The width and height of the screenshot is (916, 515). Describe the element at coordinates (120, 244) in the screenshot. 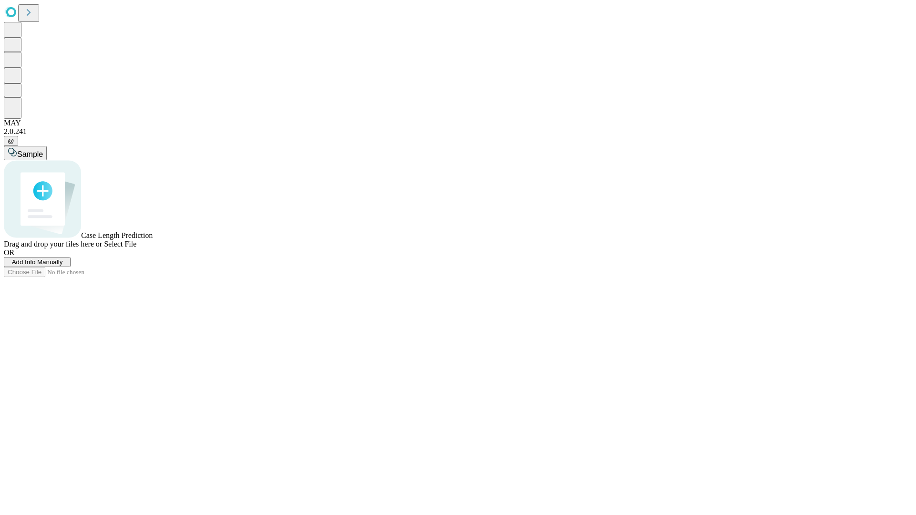

I see `span: Select File` at that location.